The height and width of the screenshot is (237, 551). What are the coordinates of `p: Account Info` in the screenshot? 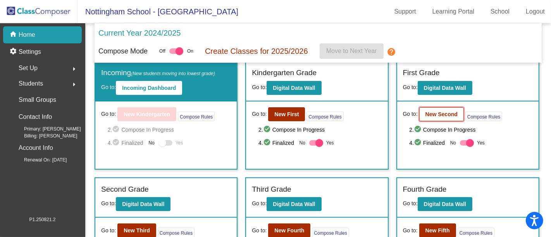 It's located at (36, 148).